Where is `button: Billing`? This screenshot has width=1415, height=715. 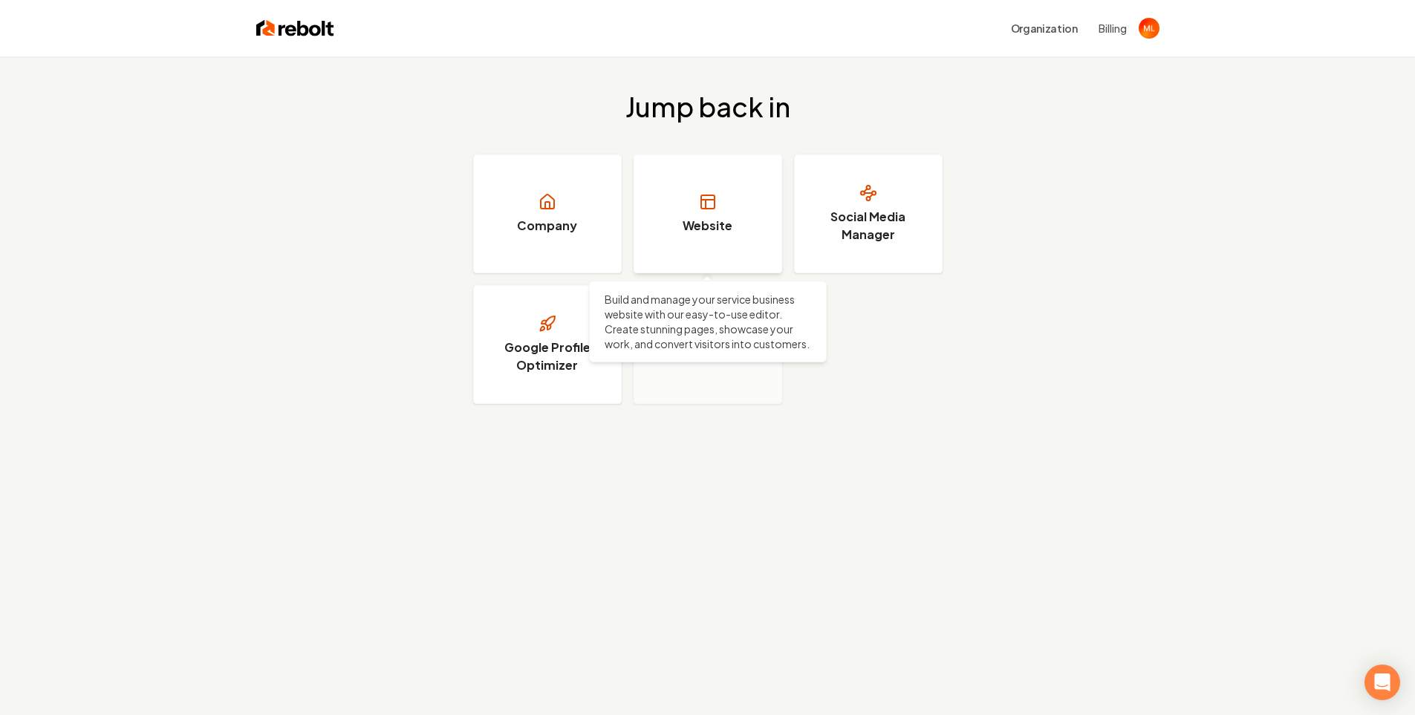 button: Billing is located at coordinates (1113, 28).